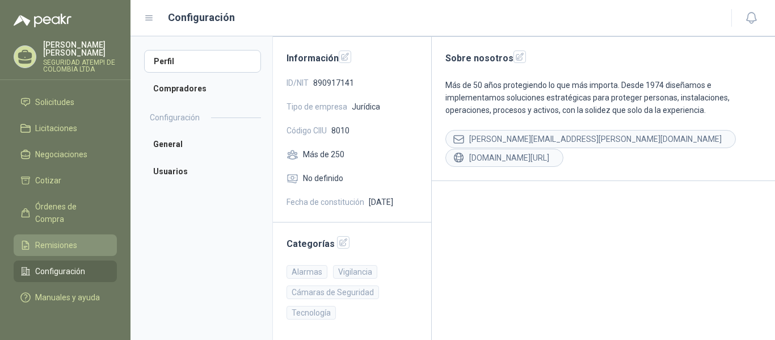 This screenshot has width=775, height=340. What do you see at coordinates (203, 171) in the screenshot?
I see `li: Usuarios` at bounding box center [203, 171].